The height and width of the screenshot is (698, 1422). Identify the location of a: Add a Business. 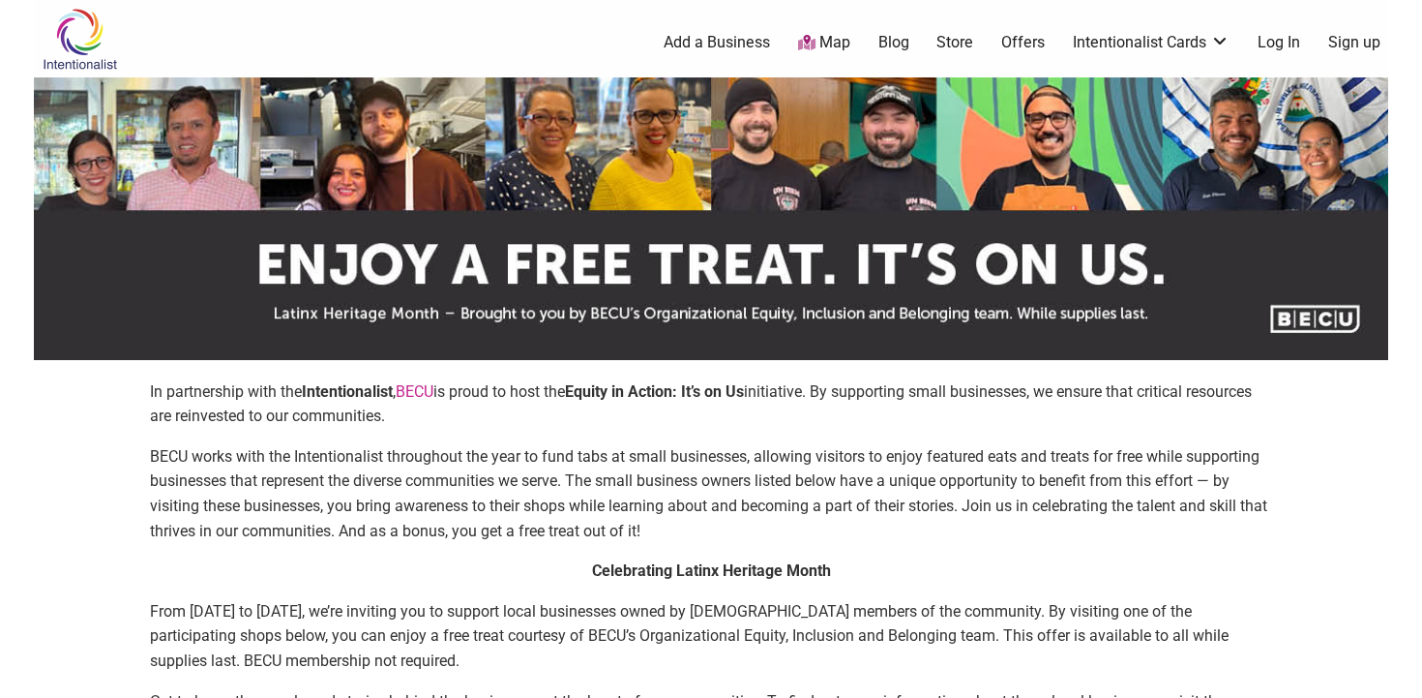
(717, 43).